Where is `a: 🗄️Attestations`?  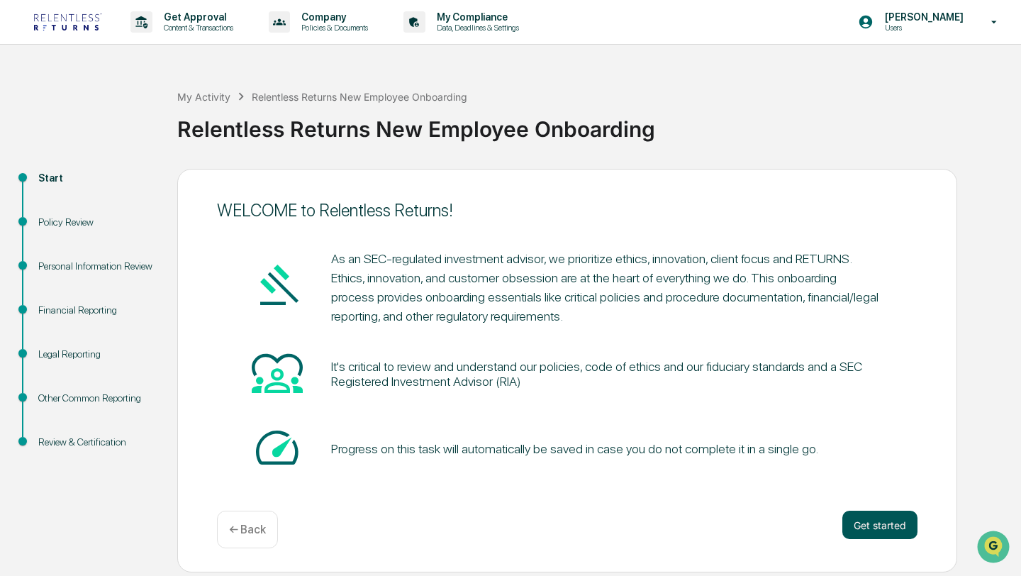 a: 🗄️Attestations is located at coordinates (139, 186).